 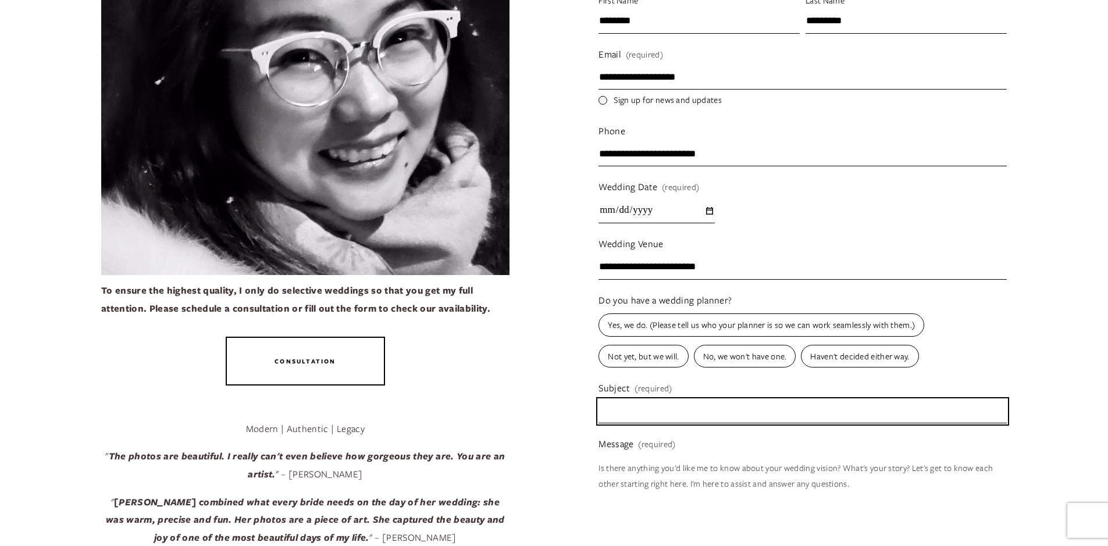 I want to click on span: Wedding Date, so click(x=627, y=187).